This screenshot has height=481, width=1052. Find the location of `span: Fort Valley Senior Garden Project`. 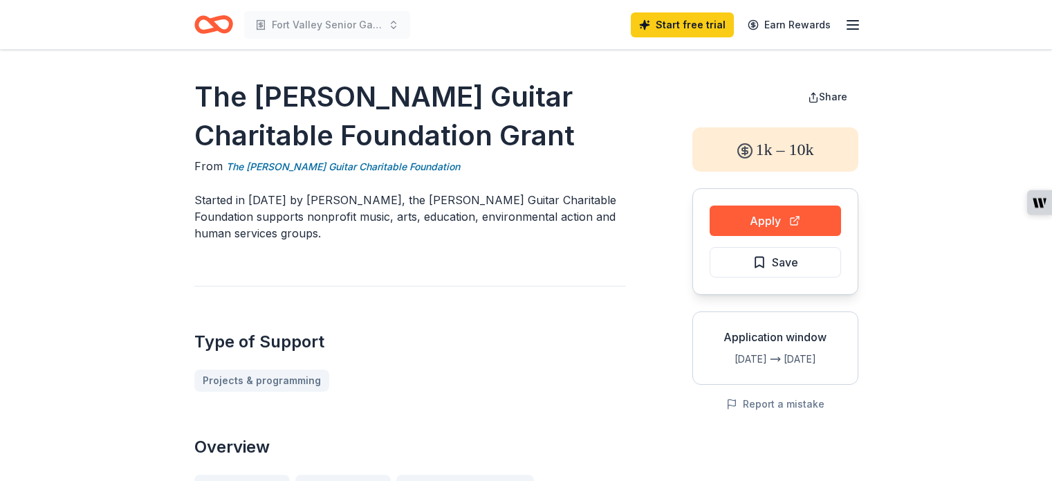

span: Fort Valley Senior Garden Project is located at coordinates (327, 25).